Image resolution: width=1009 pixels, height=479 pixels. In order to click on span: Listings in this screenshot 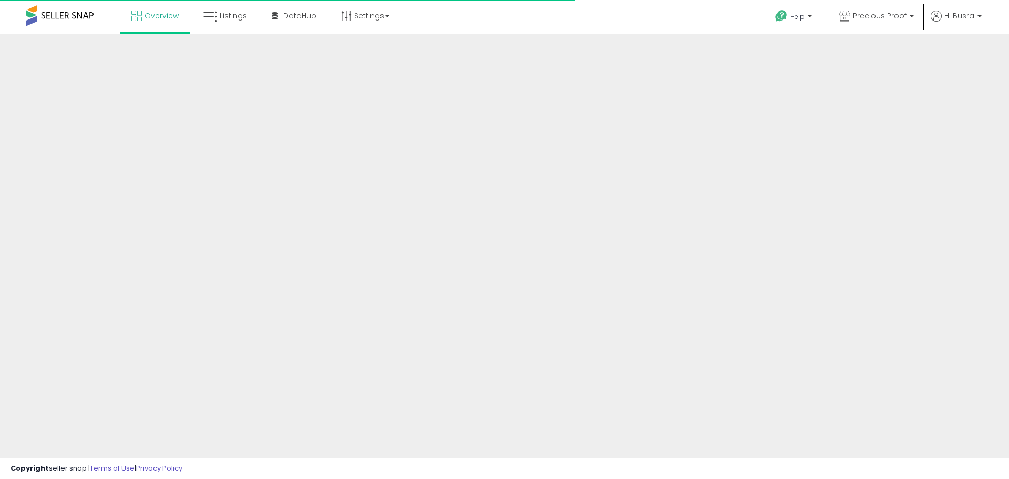, I will do `click(233, 16)`.